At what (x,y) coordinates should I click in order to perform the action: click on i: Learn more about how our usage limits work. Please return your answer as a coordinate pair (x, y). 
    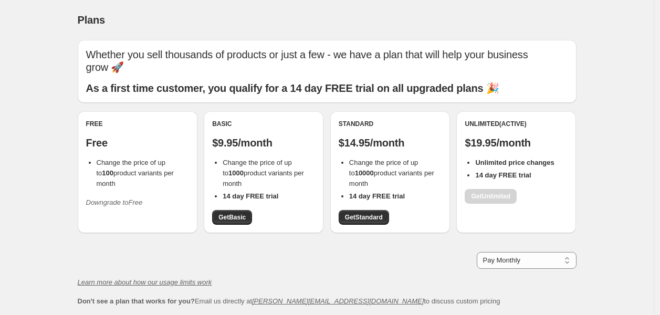
    Looking at the image, I should click on (145, 282).